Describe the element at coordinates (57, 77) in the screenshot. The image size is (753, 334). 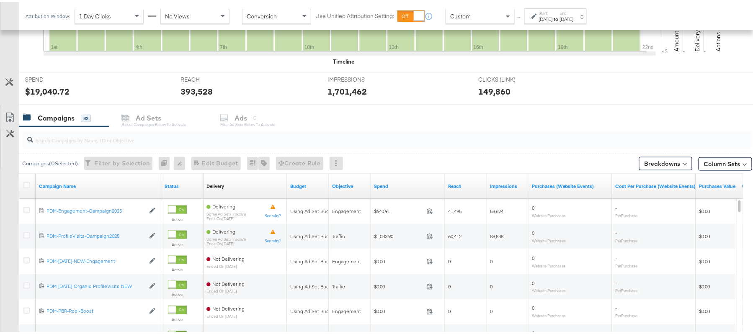
I see `span: SPEND` at that location.